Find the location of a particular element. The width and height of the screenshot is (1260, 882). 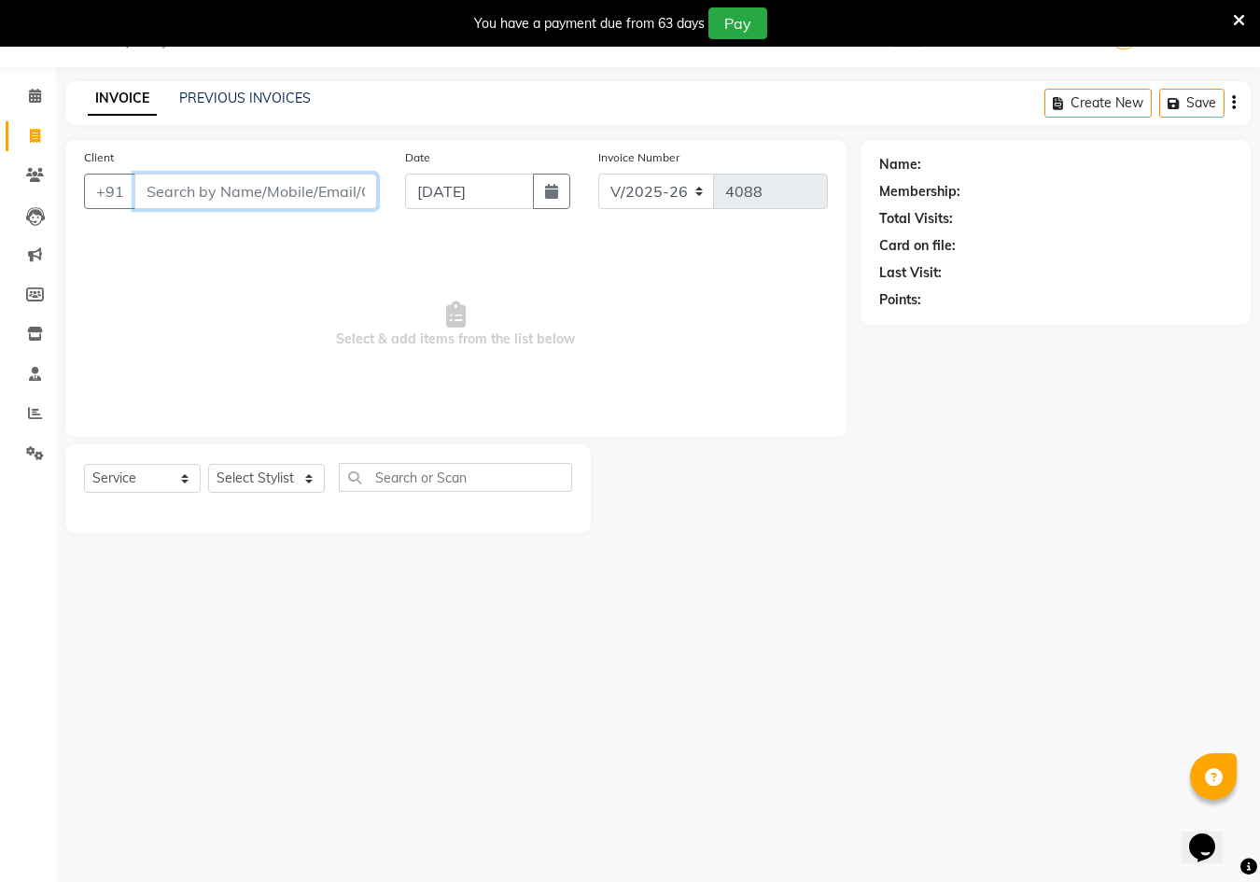

button: Save is located at coordinates (1192, 103).